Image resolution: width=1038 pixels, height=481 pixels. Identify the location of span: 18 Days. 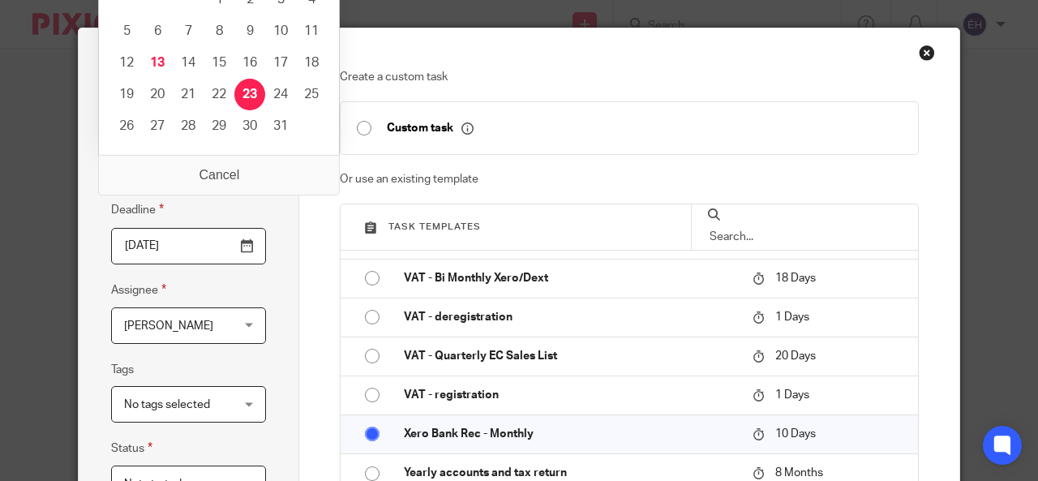
(795, 278).